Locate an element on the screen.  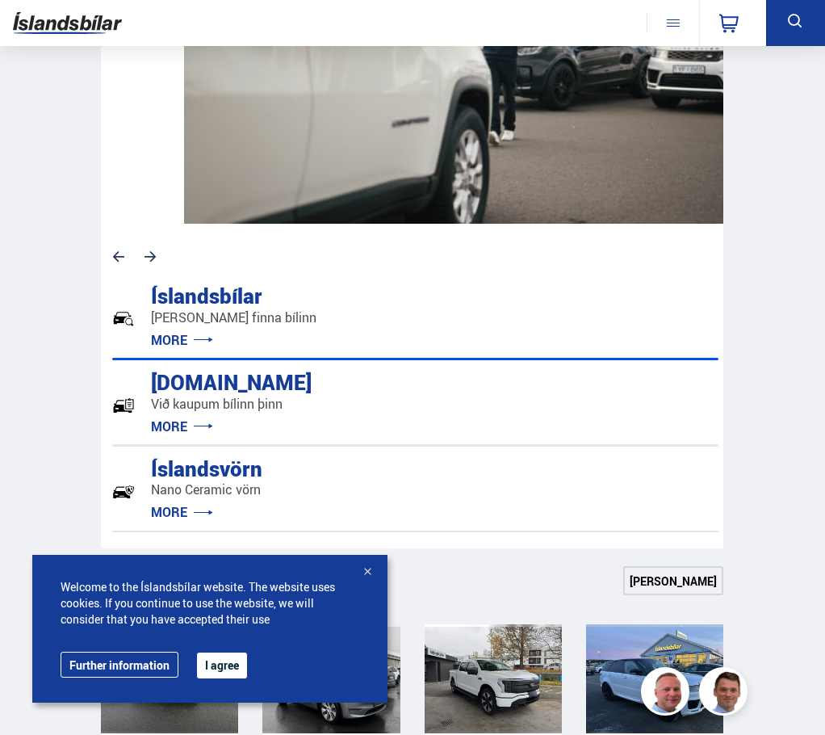
p: Nano Ceramic vörn is located at coordinates (207, 489).